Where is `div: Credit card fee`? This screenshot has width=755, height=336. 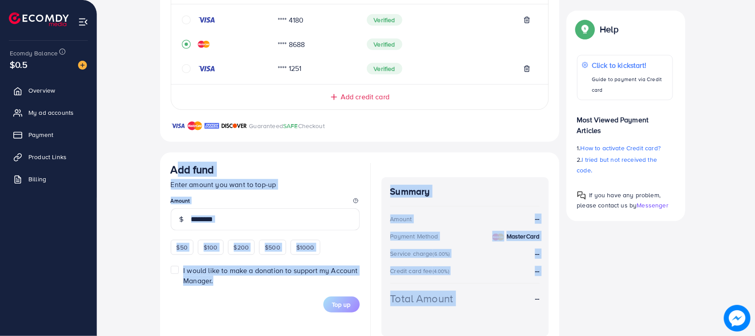
div: Credit card fee is located at coordinates (421, 271).